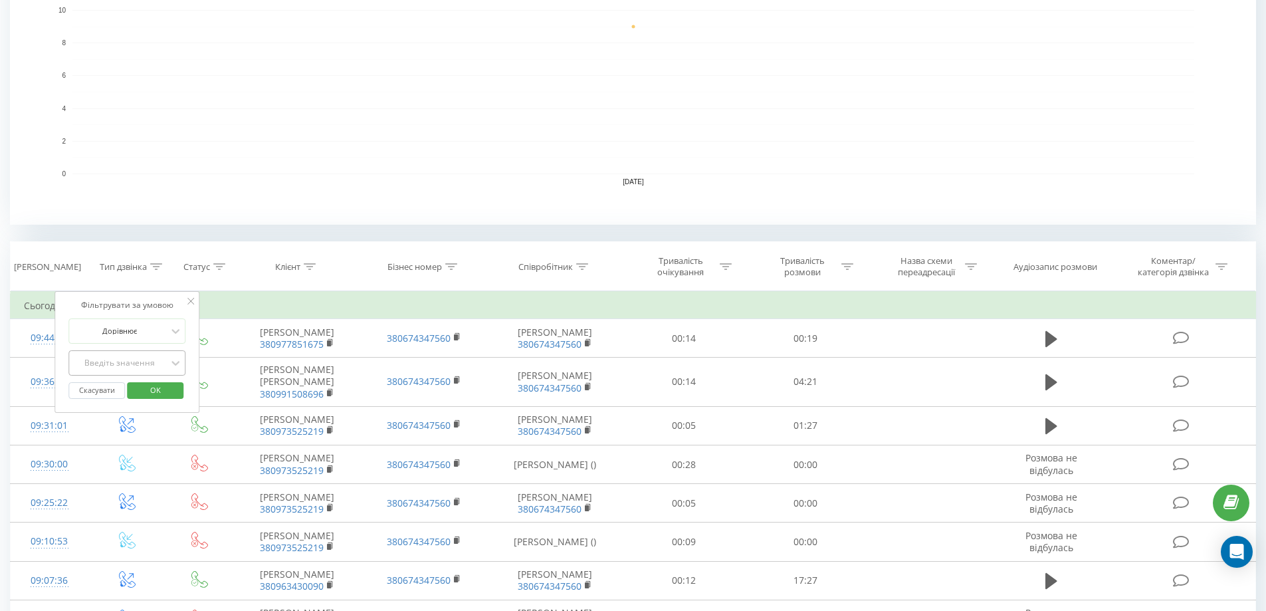 This screenshot has height=611, width=1266. What do you see at coordinates (415, 267) in the screenshot?
I see `div: Бізнес номер` at bounding box center [415, 267].